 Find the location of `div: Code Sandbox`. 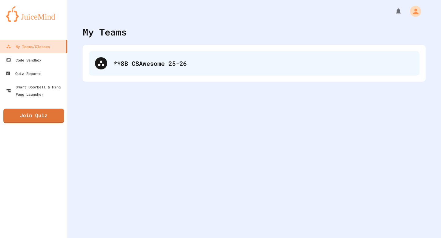

div: Code Sandbox is located at coordinates (24, 60).